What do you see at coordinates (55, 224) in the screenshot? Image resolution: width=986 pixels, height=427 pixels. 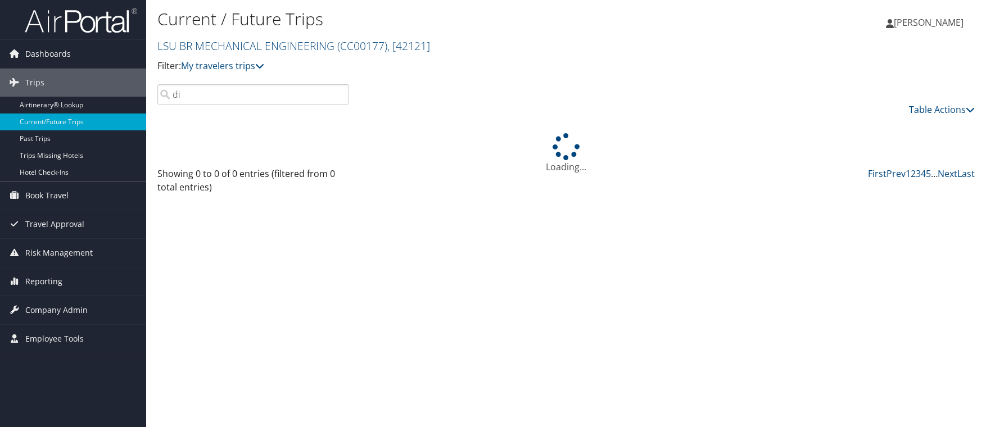 I see `span: Travel Approval` at bounding box center [55, 224].